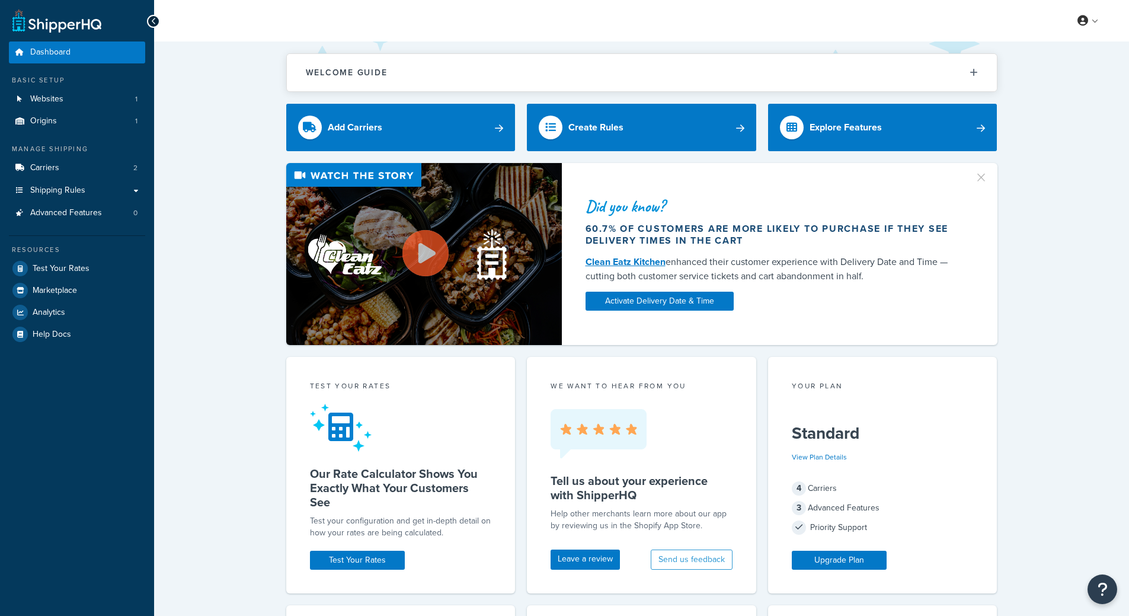  What do you see at coordinates (77, 312) in the screenshot?
I see `a: Analytics` at bounding box center [77, 312].